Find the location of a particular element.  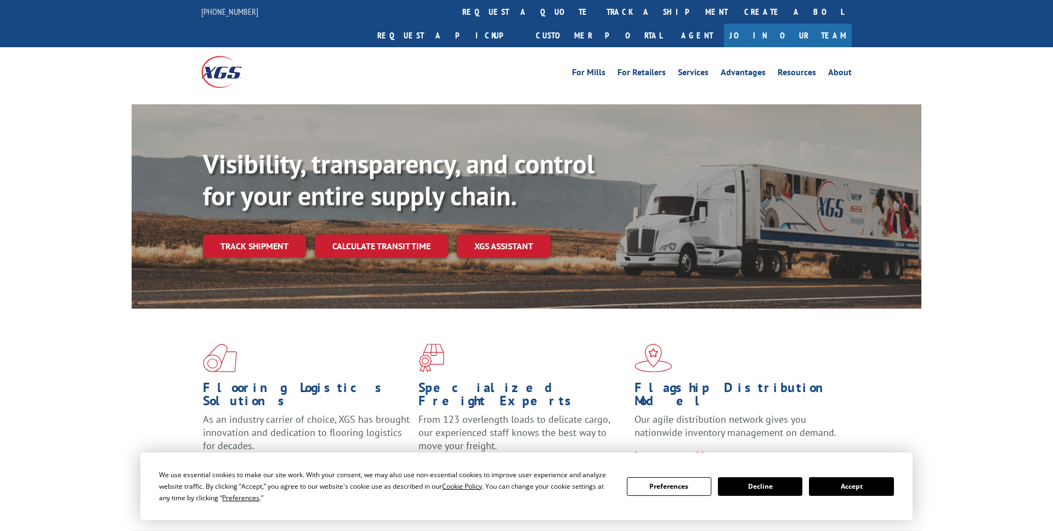

h1: Specialized Freight Experts is located at coordinates (522, 397).